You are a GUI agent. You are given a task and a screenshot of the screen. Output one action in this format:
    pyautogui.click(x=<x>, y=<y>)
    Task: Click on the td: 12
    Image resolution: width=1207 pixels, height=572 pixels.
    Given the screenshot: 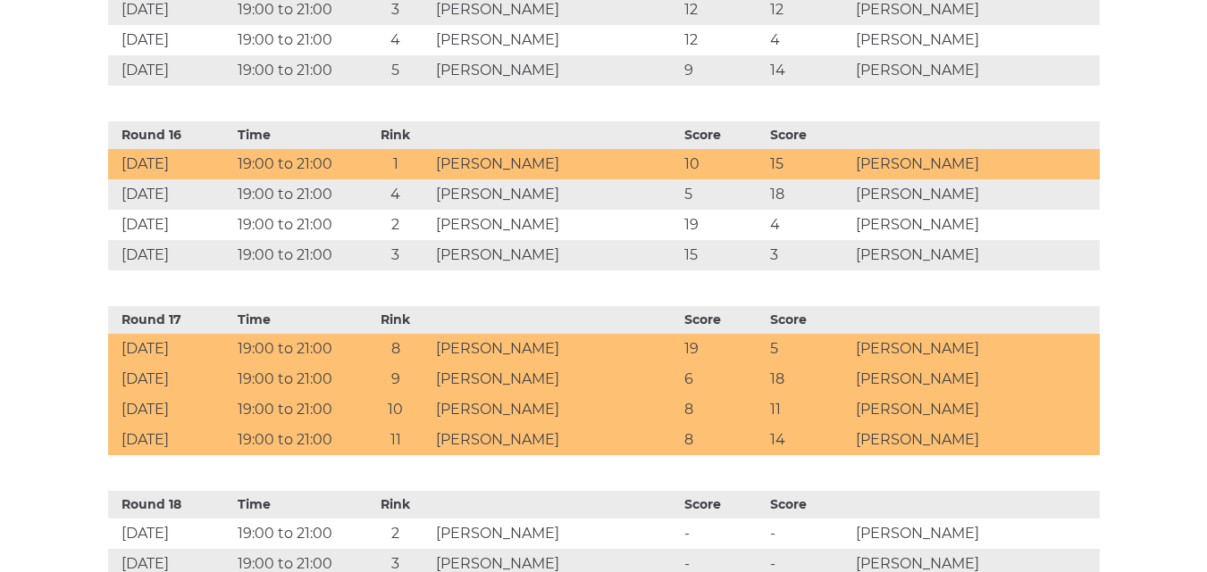 What is the action you would take?
    pyautogui.click(x=722, y=40)
    